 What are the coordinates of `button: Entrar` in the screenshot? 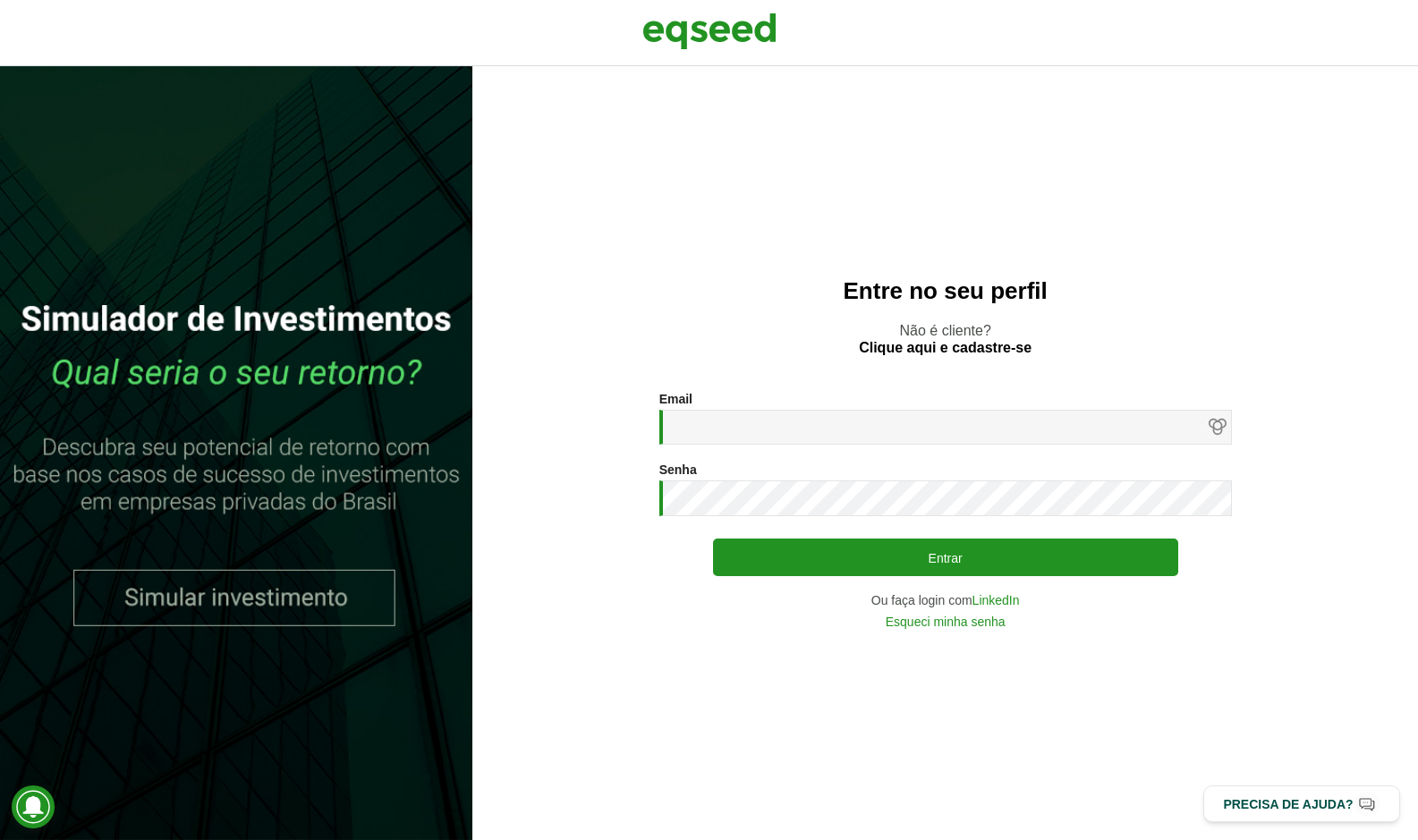 It's located at (945, 557).